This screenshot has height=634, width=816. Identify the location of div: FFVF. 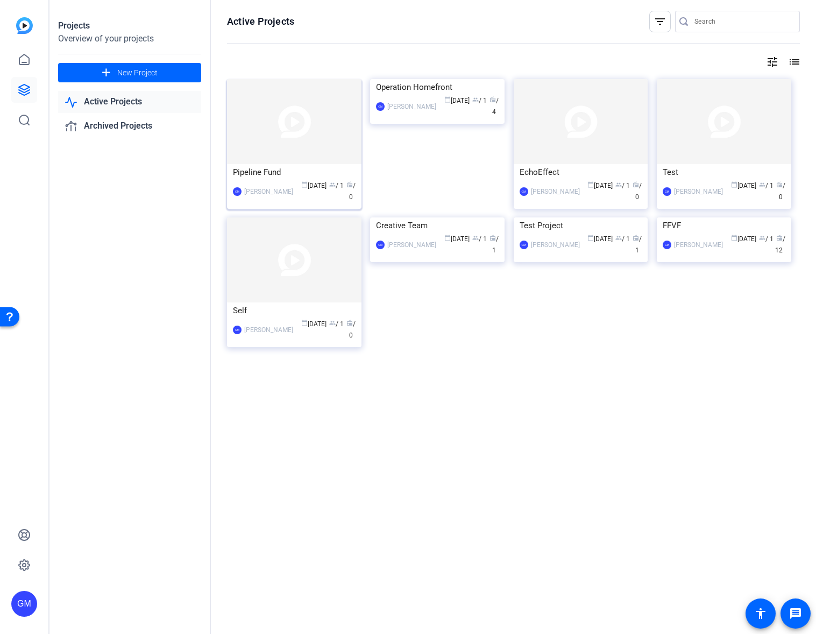
(724, 225).